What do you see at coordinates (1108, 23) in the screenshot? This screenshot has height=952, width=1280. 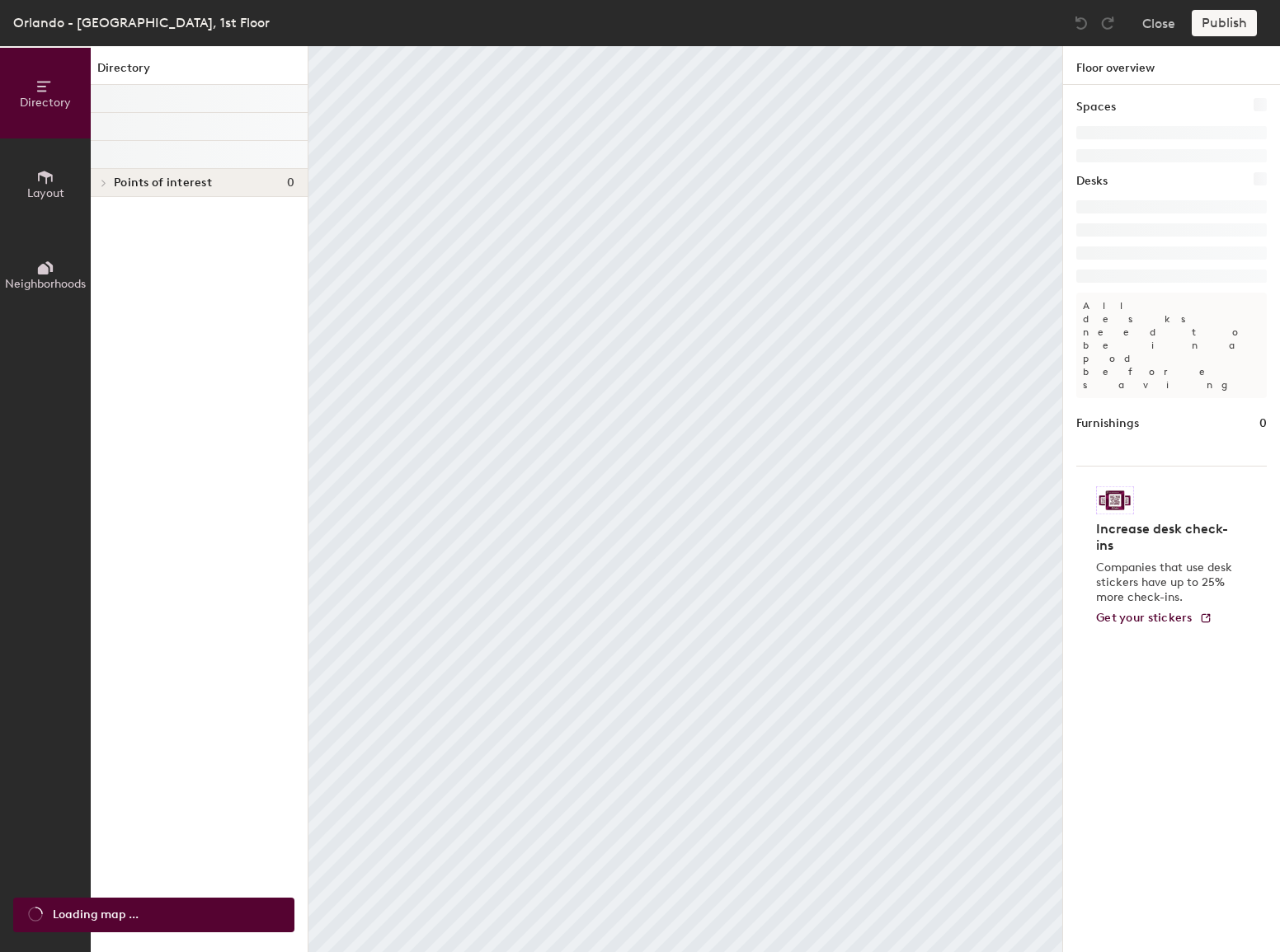 I see `img: Redo` at bounding box center [1108, 23].